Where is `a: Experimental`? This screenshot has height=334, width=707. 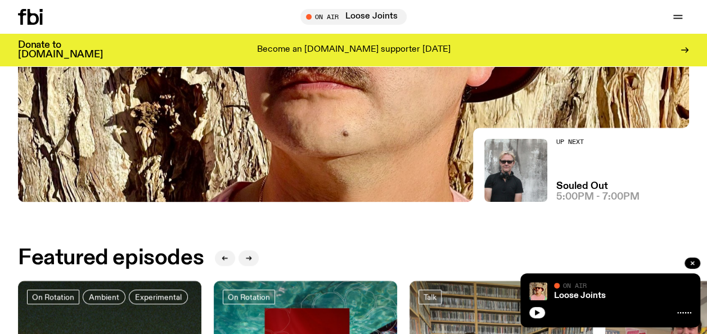 a: Experimental is located at coordinates (158, 297).